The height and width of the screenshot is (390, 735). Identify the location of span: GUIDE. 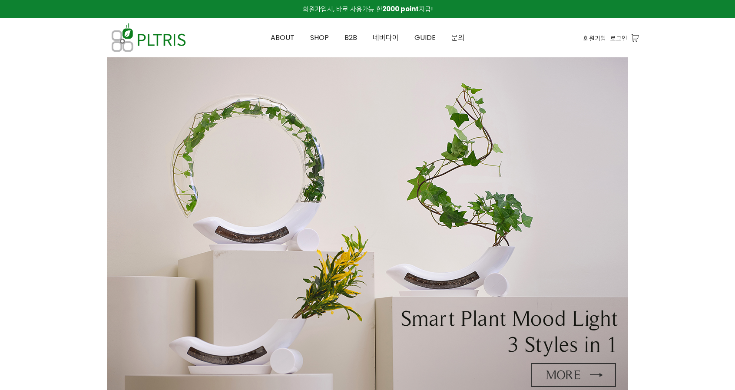
(425, 37).